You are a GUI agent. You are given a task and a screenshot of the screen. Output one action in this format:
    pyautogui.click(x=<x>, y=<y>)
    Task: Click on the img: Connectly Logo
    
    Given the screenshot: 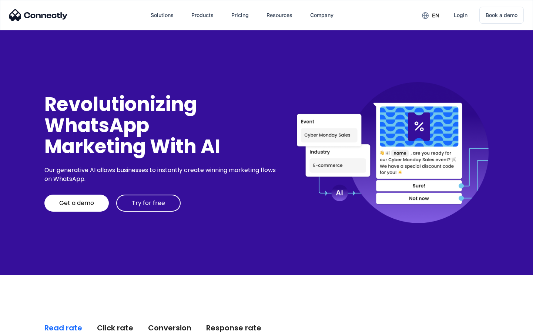 What is the action you would take?
    pyautogui.click(x=38, y=15)
    